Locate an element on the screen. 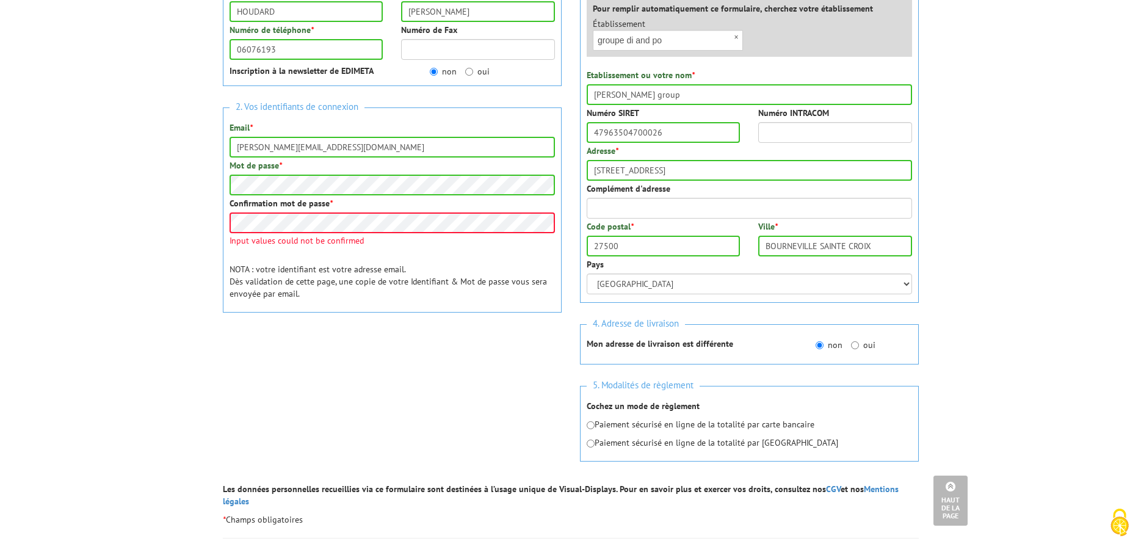 This screenshot has height=544, width=1141. strong: Les données personnelles recueillies via ce formulaire sont destinées à l’usage unique de Visual-... is located at coordinates (561, 495).